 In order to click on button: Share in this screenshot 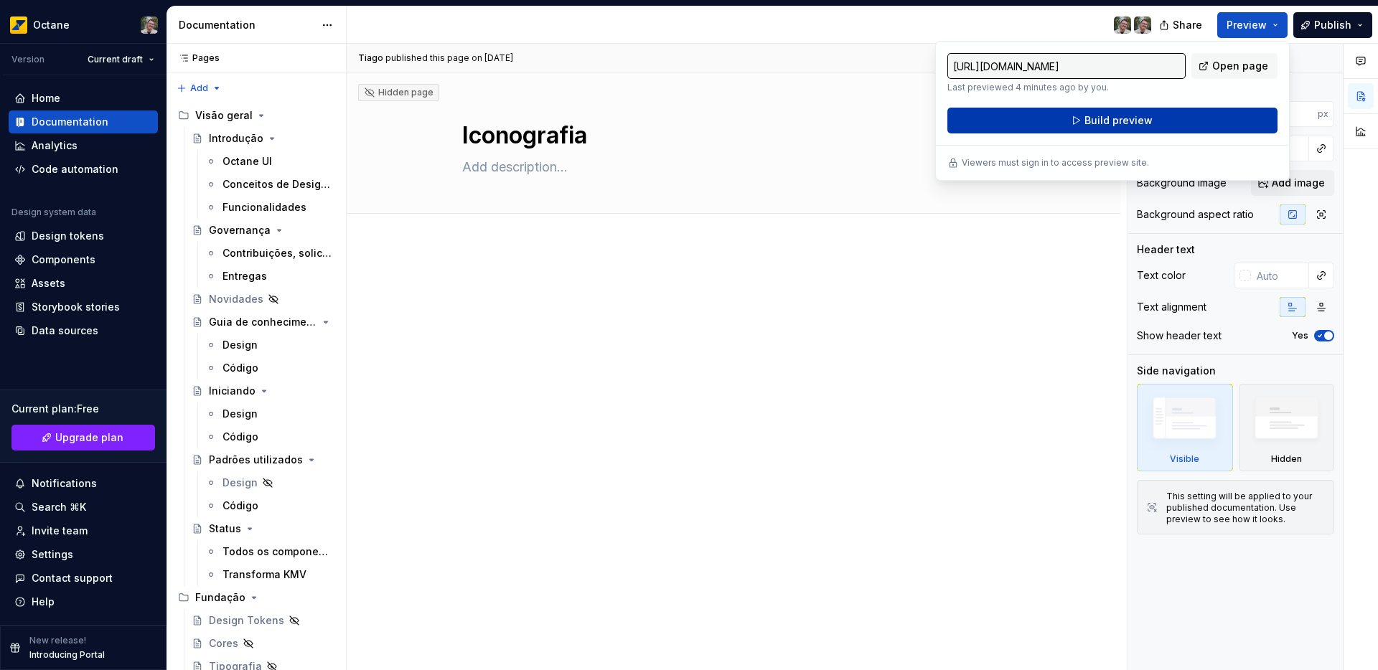, I will do `click(1181, 25)`.